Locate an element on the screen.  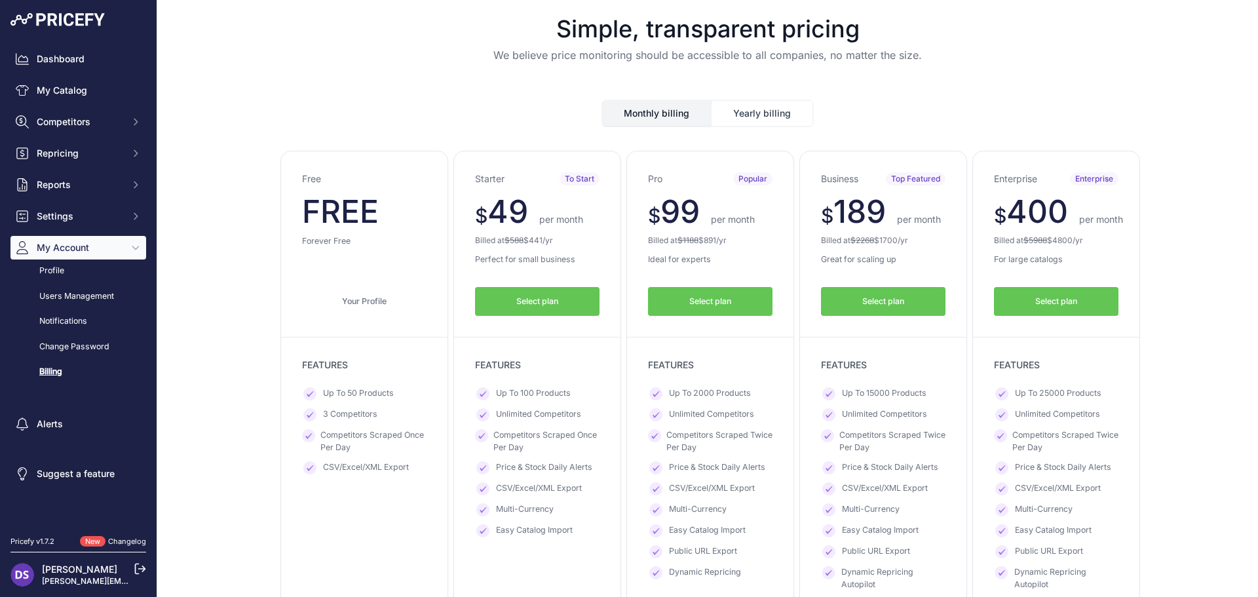
span: 189 is located at coordinates (860, 211).